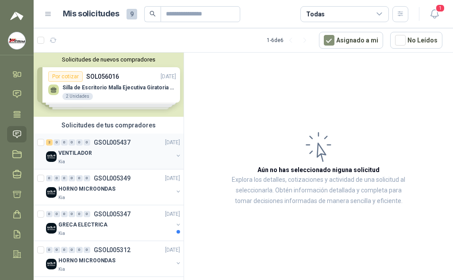  What do you see at coordinates (440, 8) in the screenshot?
I see `span: 1` at bounding box center [440, 8].